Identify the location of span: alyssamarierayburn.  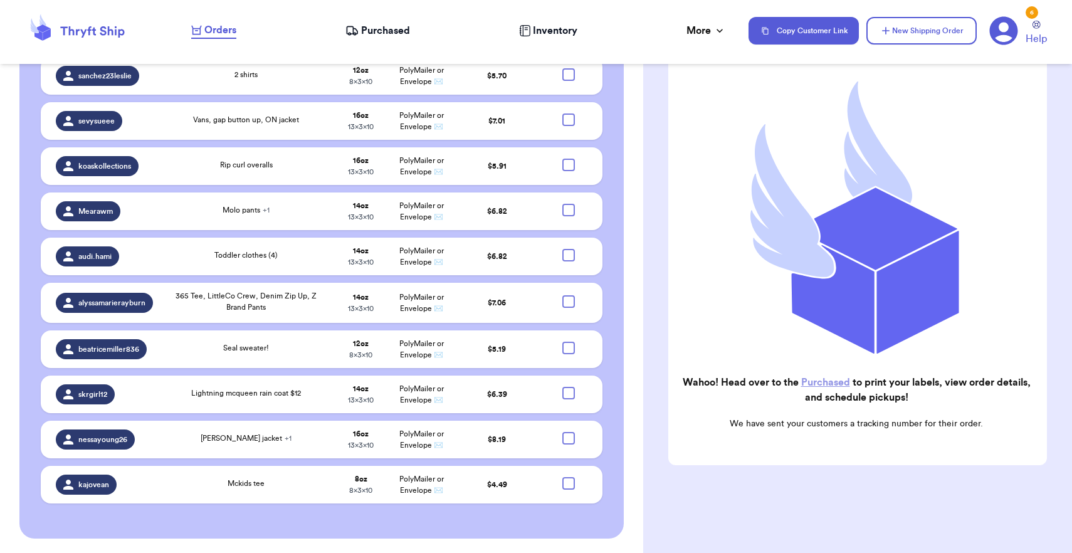
(112, 303).